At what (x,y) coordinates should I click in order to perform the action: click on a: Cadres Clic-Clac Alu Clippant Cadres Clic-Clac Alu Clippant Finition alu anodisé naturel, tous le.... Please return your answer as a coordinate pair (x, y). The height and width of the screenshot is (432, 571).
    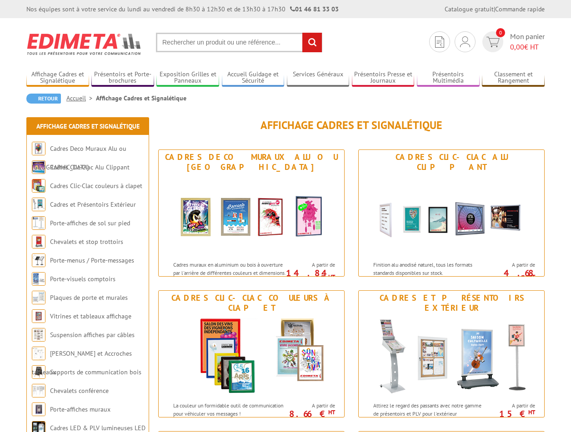
    Looking at the image, I should click on (452, 213).